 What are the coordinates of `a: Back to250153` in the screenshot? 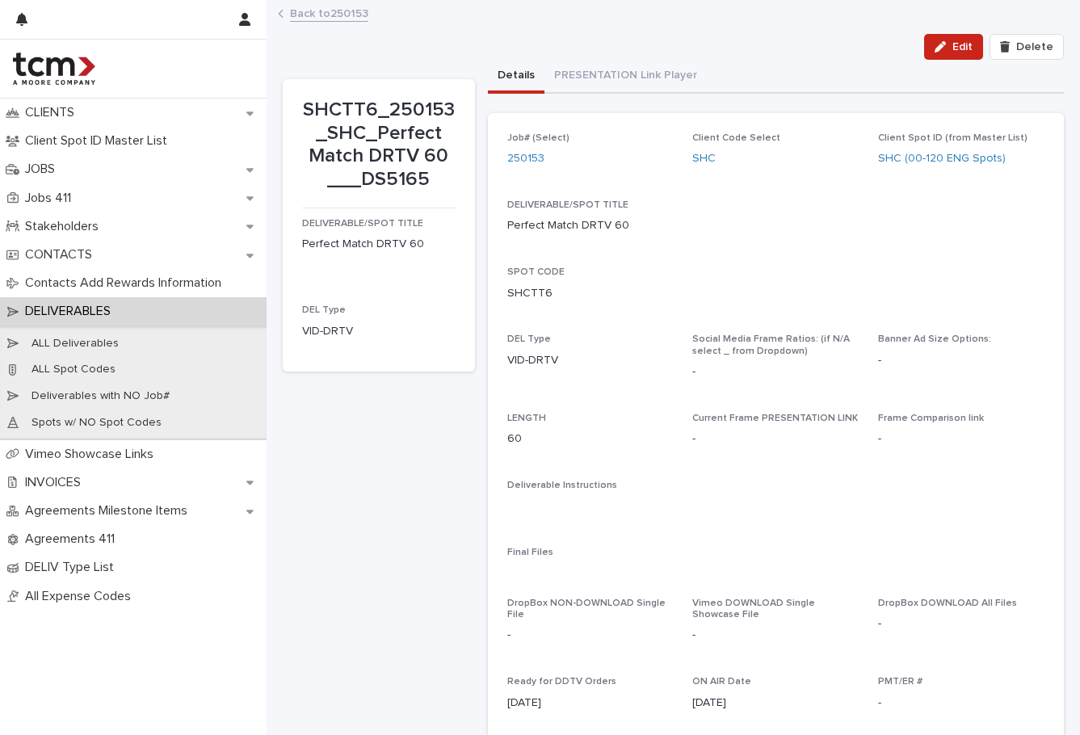 It's located at (329, 12).